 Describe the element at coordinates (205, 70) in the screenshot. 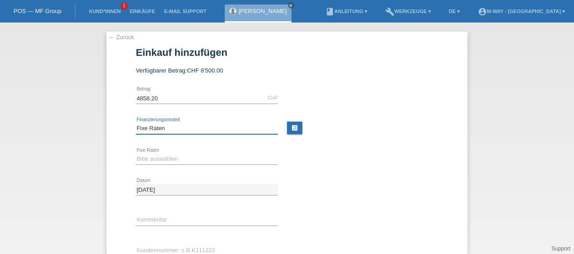

I see `span: CHF 8'500.00` at that location.